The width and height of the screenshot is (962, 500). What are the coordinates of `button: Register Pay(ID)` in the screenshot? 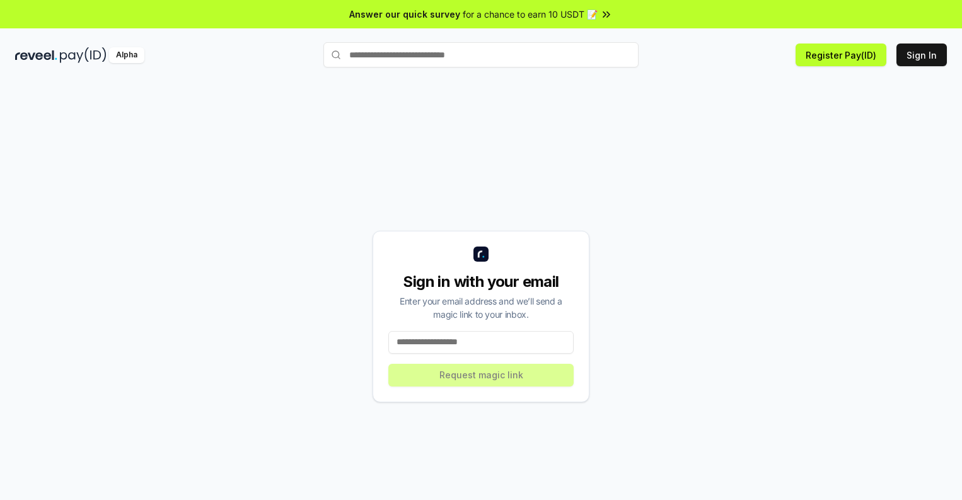 It's located at (841, 55).